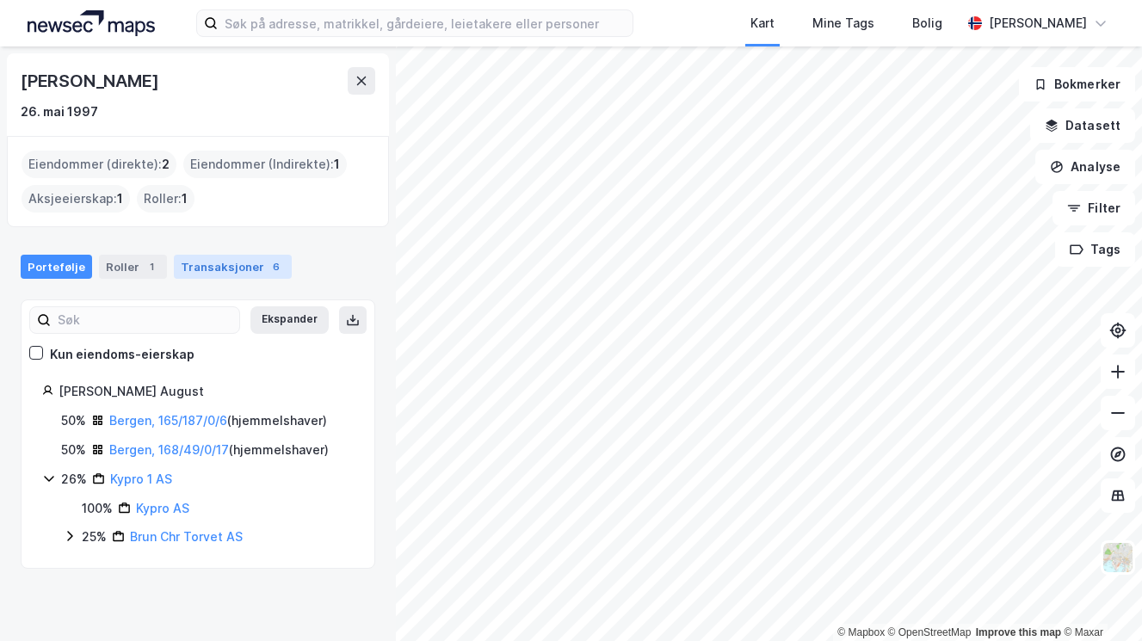 The width and height of the screenshot is (1142, 641). What do you see at coordinates (132, 267) in the screenshot?
I see `div: Roller` at bounding box center [132, 267].